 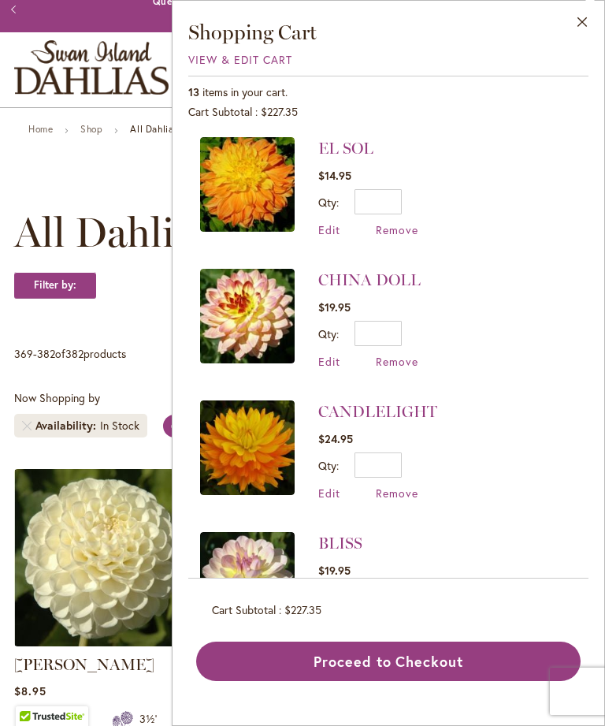 I want to click on span: $24.95, so click(x=336, y=438).